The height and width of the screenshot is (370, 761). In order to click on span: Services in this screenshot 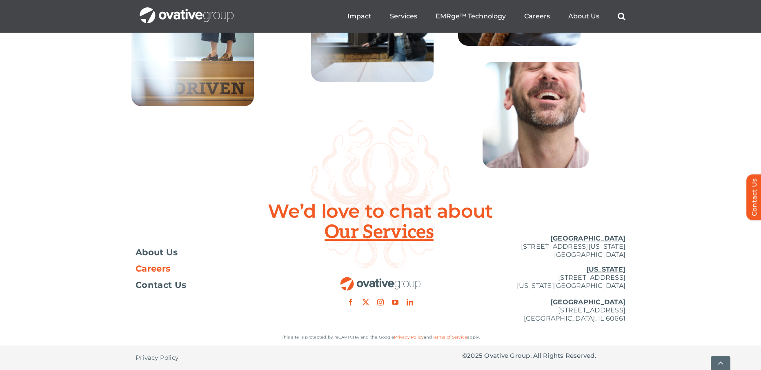, I will do `click(403, 16)`.